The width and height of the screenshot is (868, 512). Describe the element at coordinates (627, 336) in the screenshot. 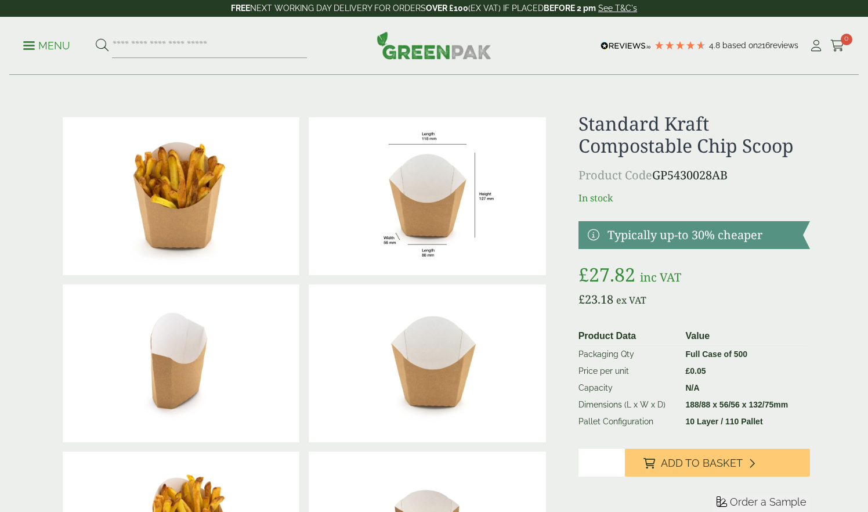

I see `th: Product Data` at that location.